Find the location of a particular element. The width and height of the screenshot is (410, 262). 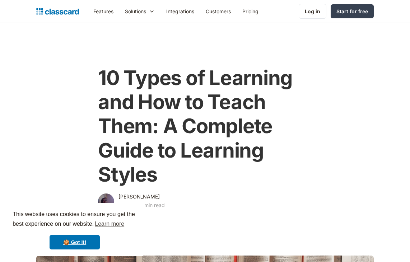

a: Log in is located at coordinates (312, 11).